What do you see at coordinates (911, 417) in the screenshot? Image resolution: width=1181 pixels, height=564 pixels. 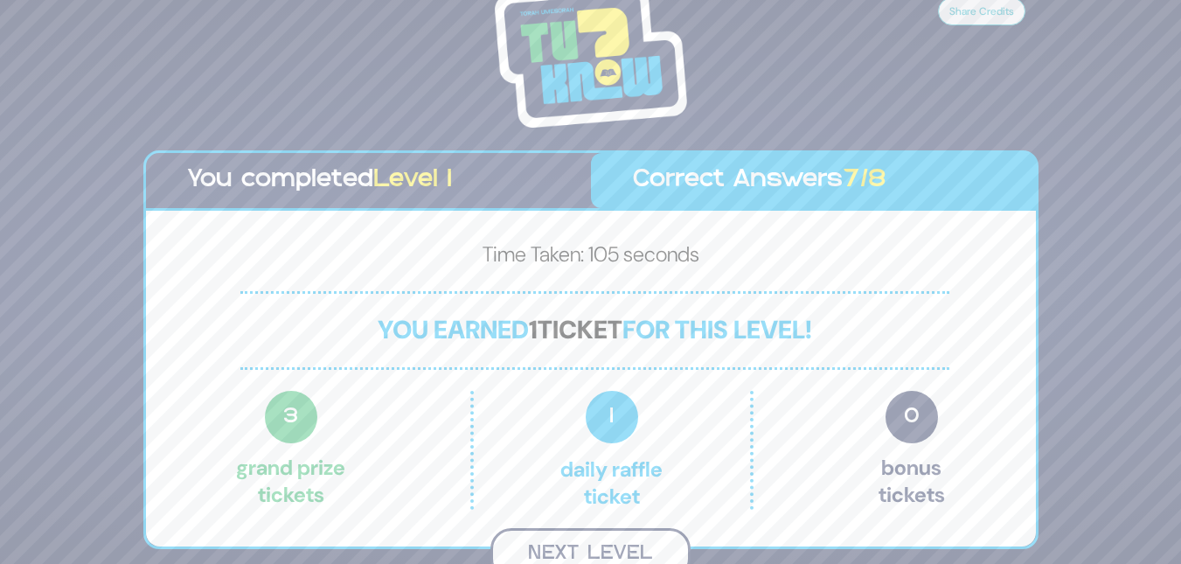 I see `span: 0` at bounding box center [911, 417].